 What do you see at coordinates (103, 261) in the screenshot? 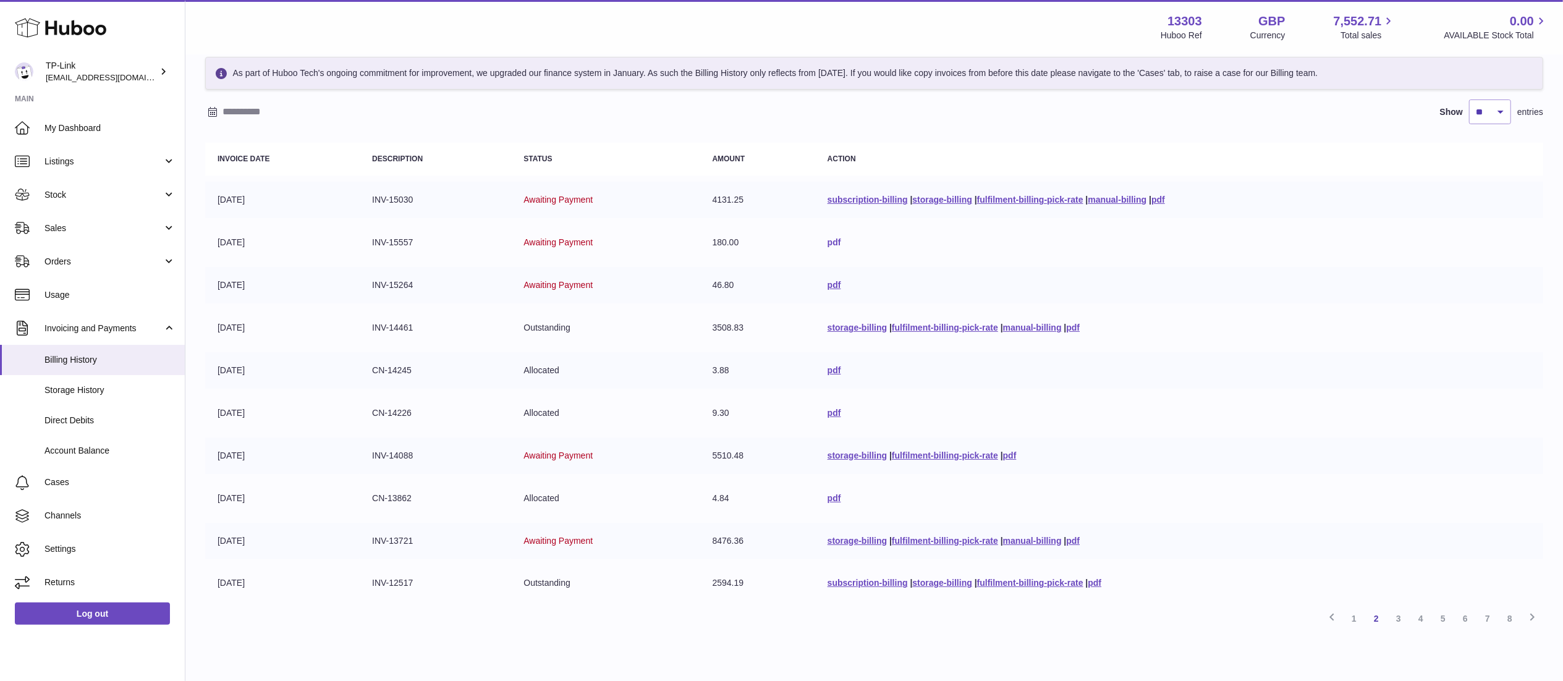
I see `span: Orders` at bounding box center [103, 261].